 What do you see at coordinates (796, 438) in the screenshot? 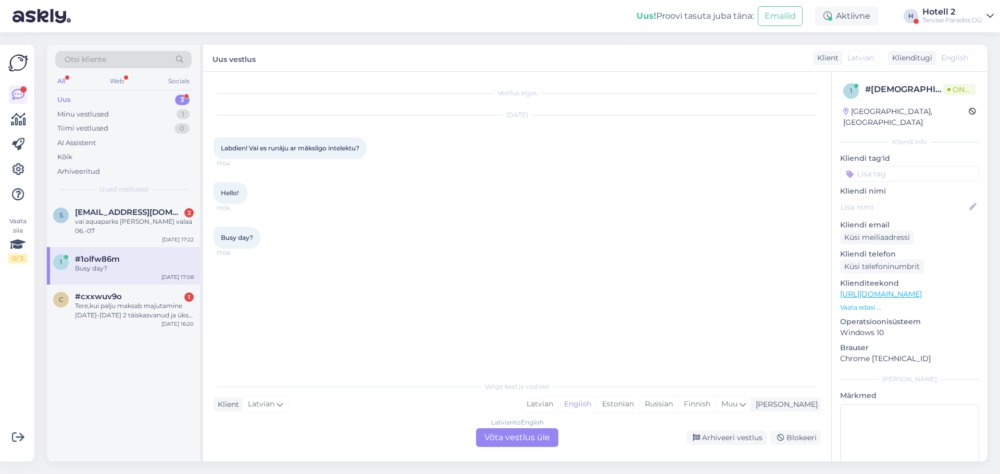
I see `div: Blokeeri` at bounding box center [796, 438].